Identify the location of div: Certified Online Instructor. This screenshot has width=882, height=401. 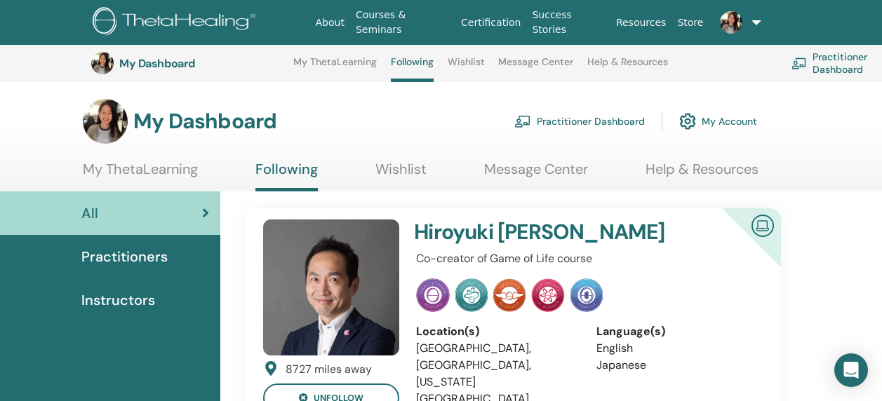
(740, 248).